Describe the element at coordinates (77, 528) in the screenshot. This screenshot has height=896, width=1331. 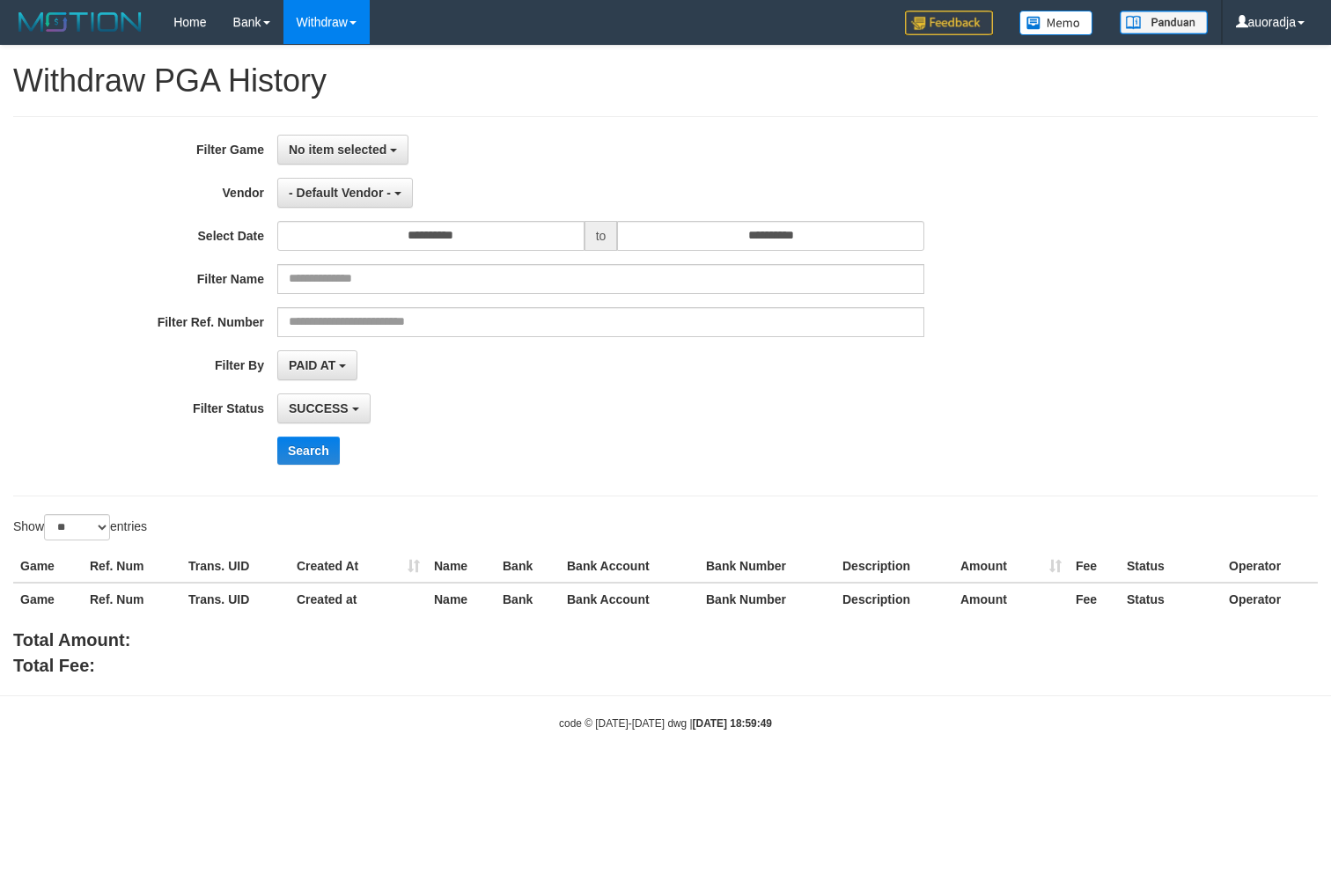
I see `select: Showentries` at that location.